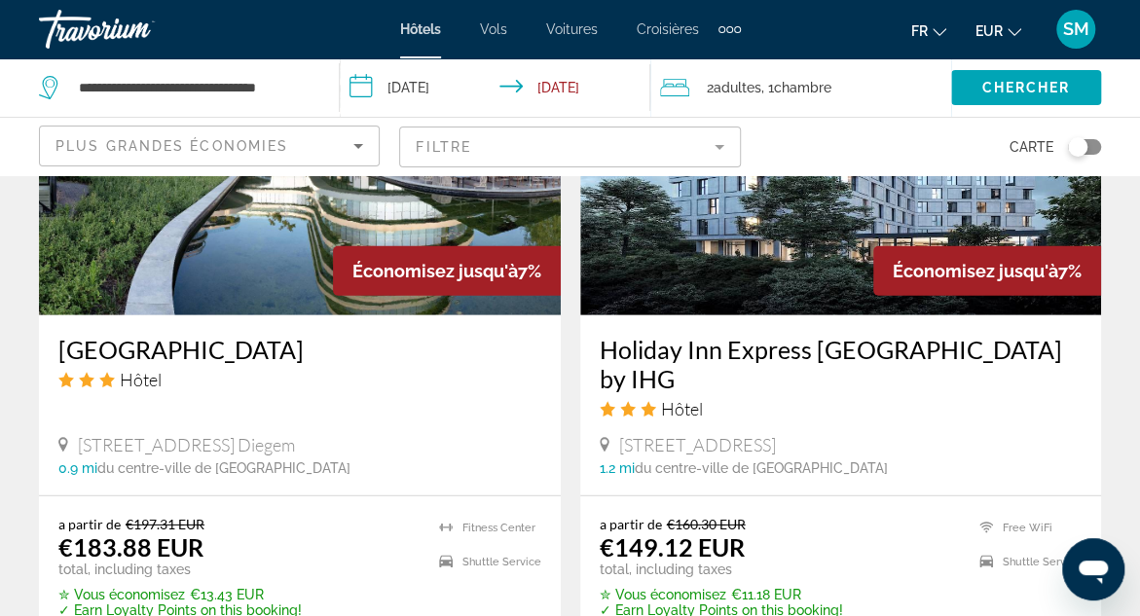  Describe the element at coordinates (1031, 147) in the screenshot. I see `span: Carte` at that location.